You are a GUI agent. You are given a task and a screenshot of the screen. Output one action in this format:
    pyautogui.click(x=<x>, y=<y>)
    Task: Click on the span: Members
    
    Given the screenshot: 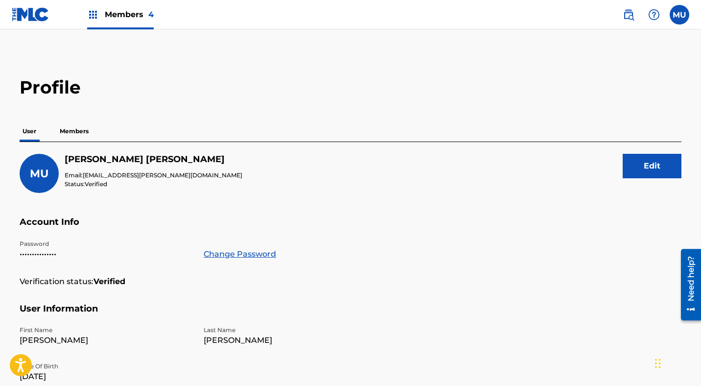 What is the action you would take?
    pyautogui.click(x=129, y=14)
    